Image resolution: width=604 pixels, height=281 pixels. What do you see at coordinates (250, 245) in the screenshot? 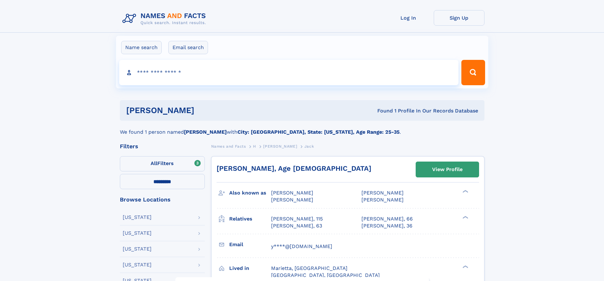
I see `h3: Email` at bounding box center [250, 245].